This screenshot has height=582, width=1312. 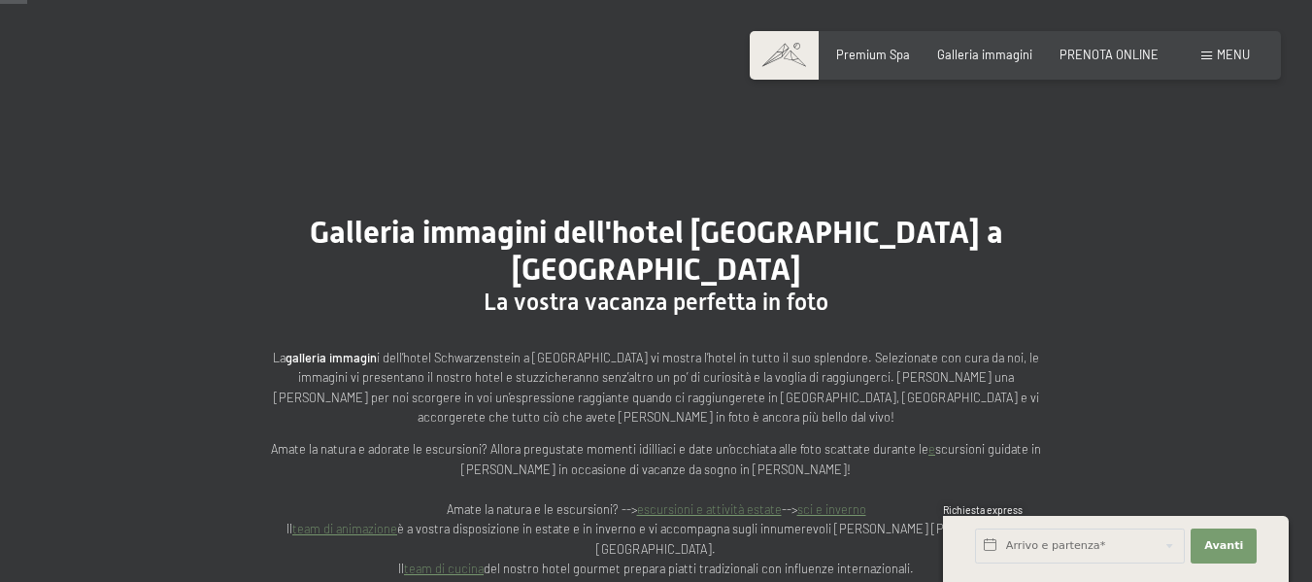 What do you see at coordinates (985, 54) in the screenshot?
I see `span: Galleria immagini` at bounding box center [985, 54].